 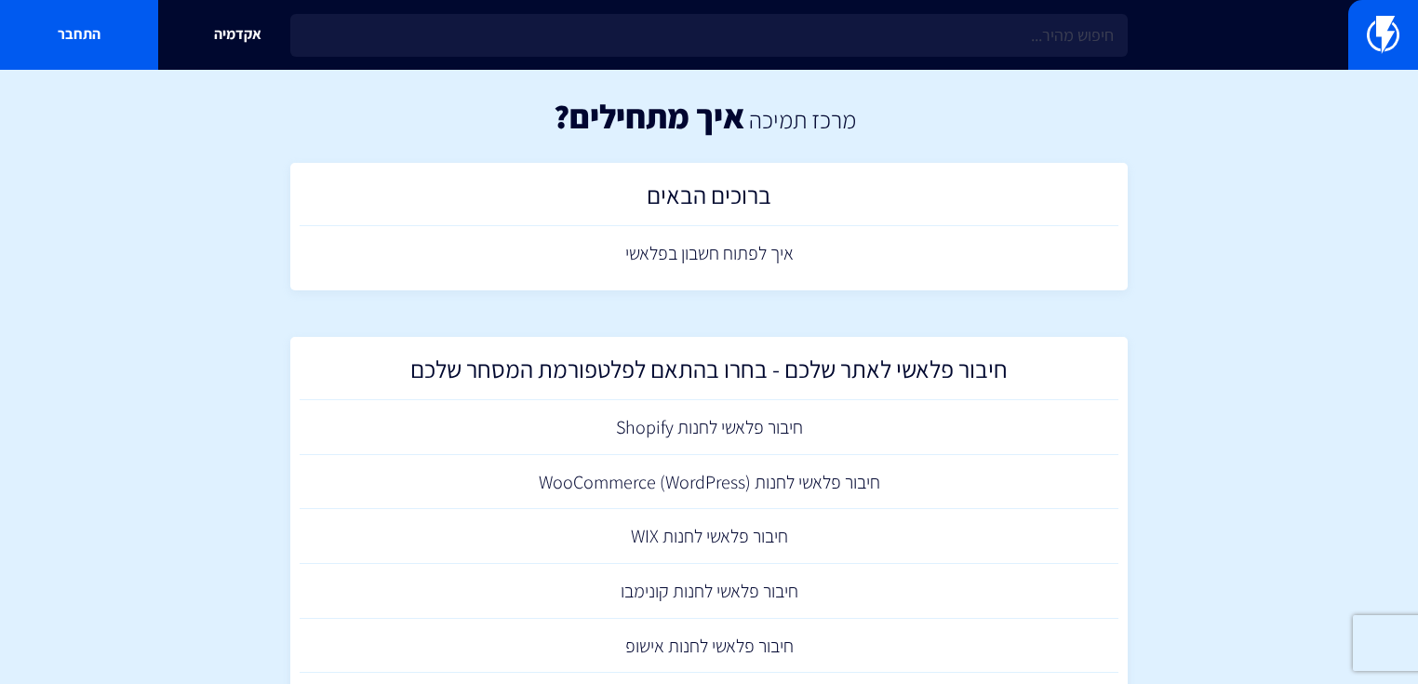 I want to click on h1: איך מתחילים?, so click(x=648, y=116).